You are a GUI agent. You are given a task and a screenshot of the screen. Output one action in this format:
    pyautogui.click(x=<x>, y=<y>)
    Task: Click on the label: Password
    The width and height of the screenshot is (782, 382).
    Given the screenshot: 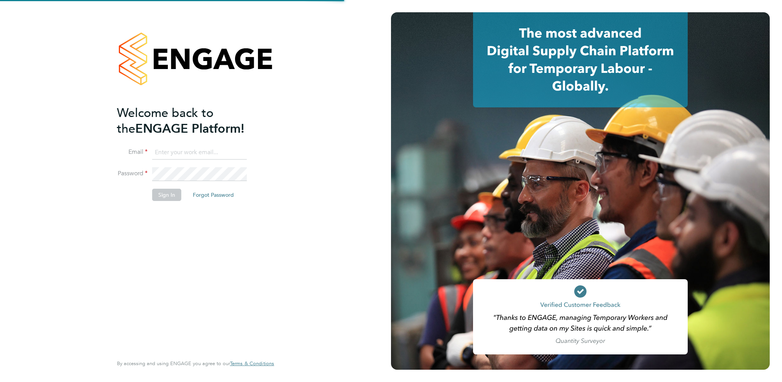 What is the action you would take?
    pyautogui.click(x=132, y=173)
    